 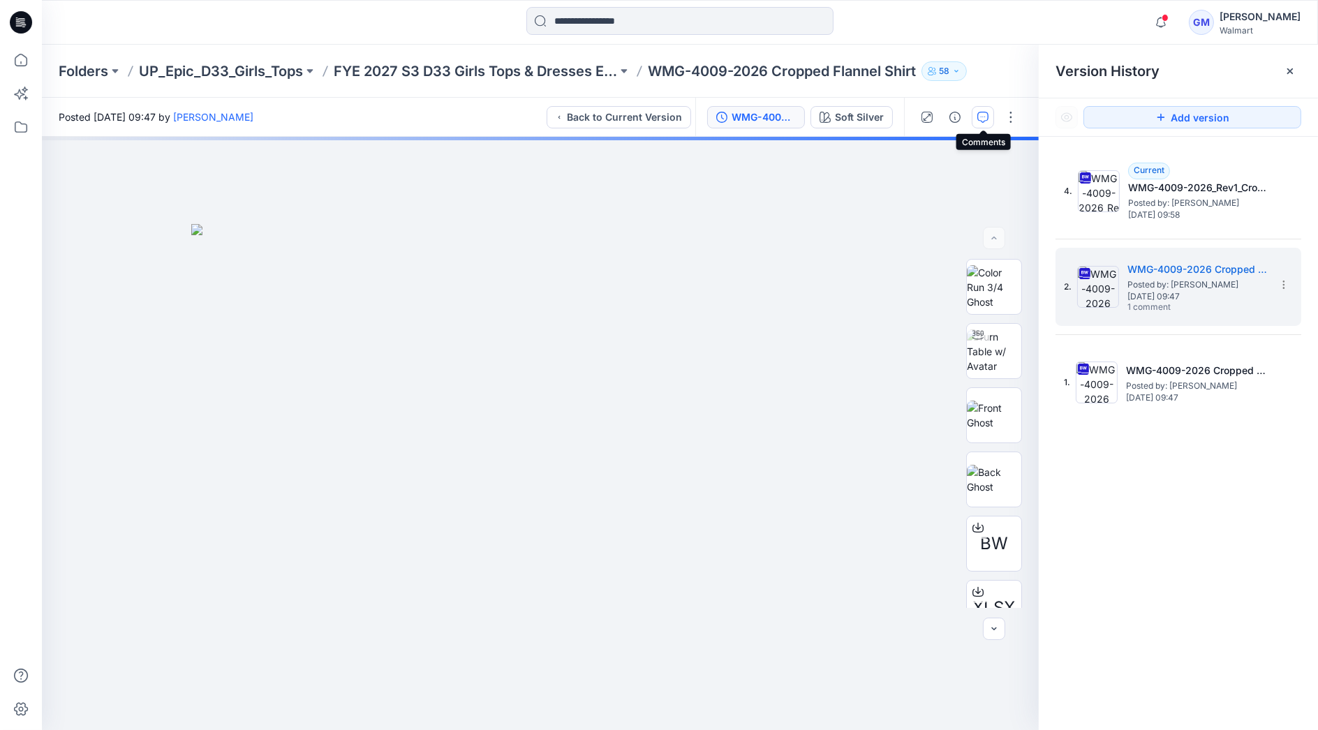 I want to click on img: Front Ghost, so click(x=994, y=415).